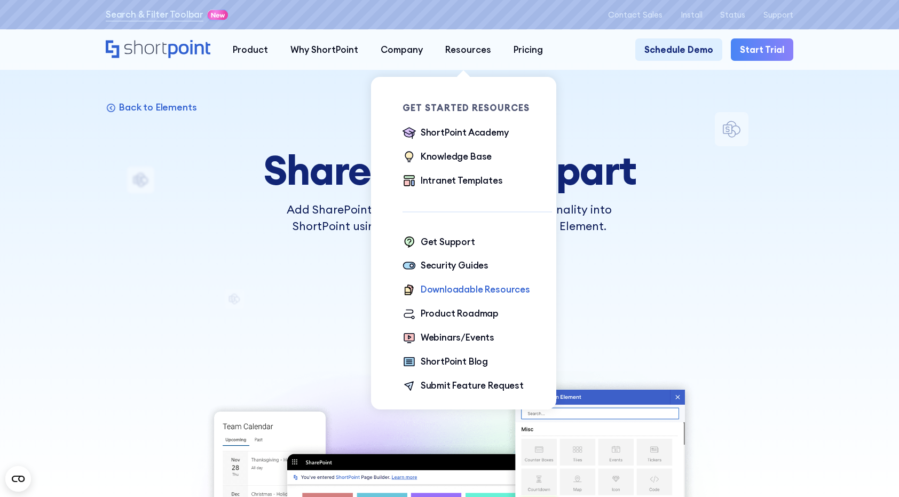  I want to click on a: Downloadable Resources, so click(466, 290).